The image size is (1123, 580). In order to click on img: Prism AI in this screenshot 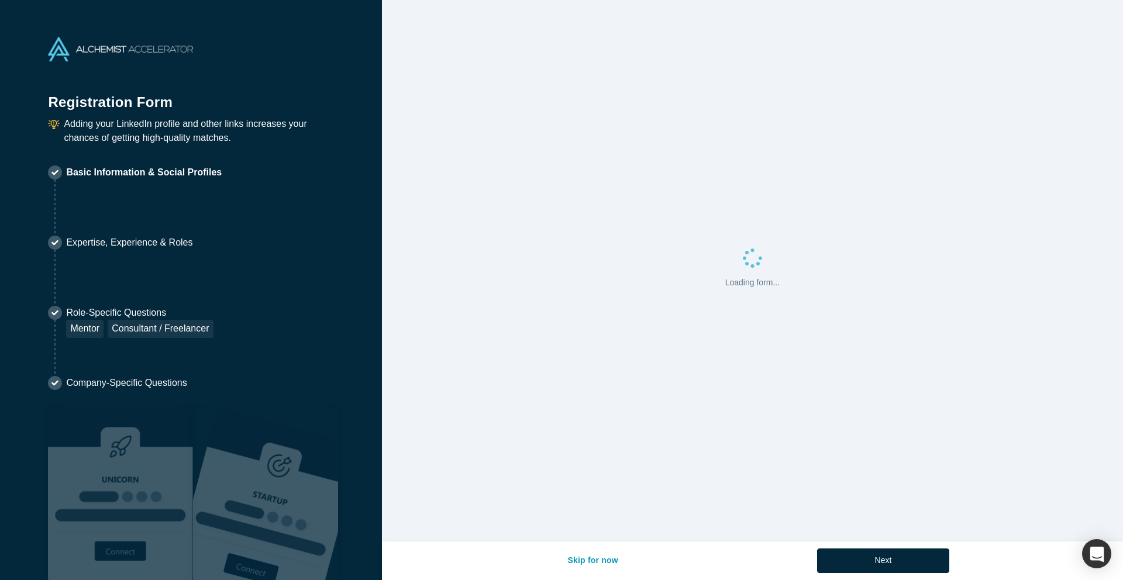, I will do `click(266, 494)`.